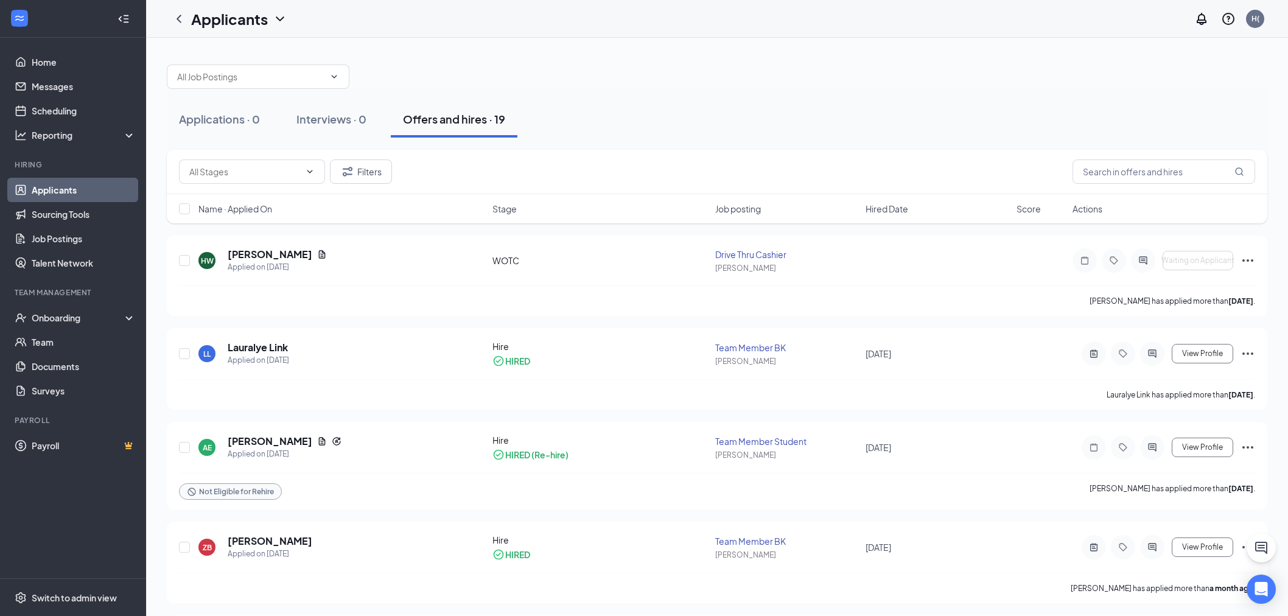 The height and width of the screenshot is (616, 1288). Describe the element at coordinates (207, 547) in the screenshot. I see `div: ZB` at that location.